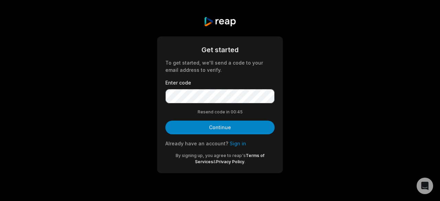  What do you see at coordinates (220, 22) in the screenshot?
I see `img: reap` at bounding box center [220, 22].